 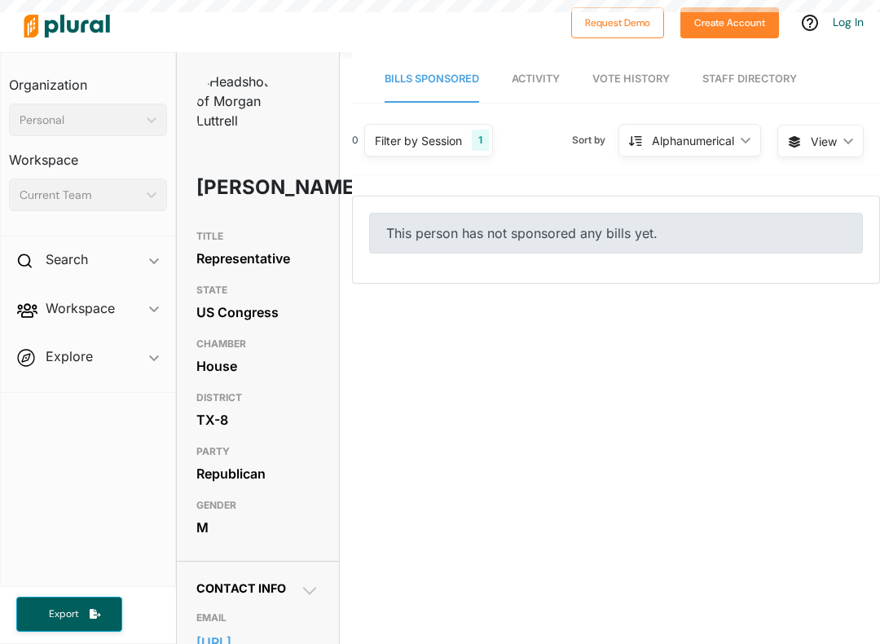 What do you see at coordinates (618, 21) in the screenshot?
I see `a: Request Demo` at bounding box center [618, 21].